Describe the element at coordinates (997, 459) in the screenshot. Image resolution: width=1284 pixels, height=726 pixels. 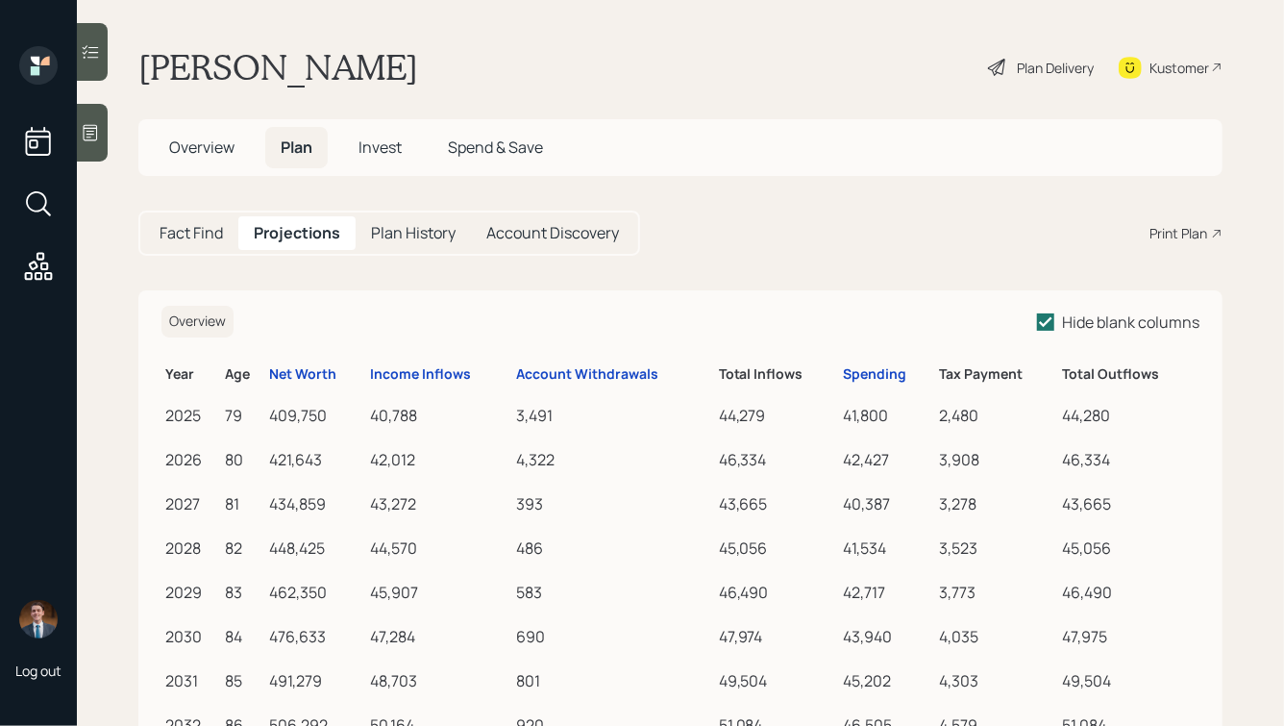
I see `div: 3,908` at that location.